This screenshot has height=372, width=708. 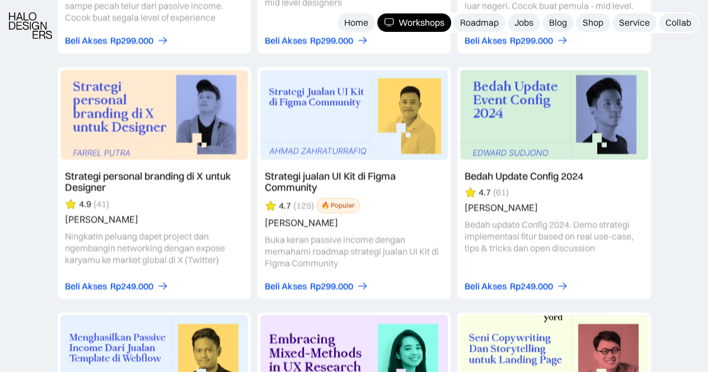 What do you see at coordinates (558, 22) in the screenshot?
I see `a: Blog` at bounding box center [558, 22].